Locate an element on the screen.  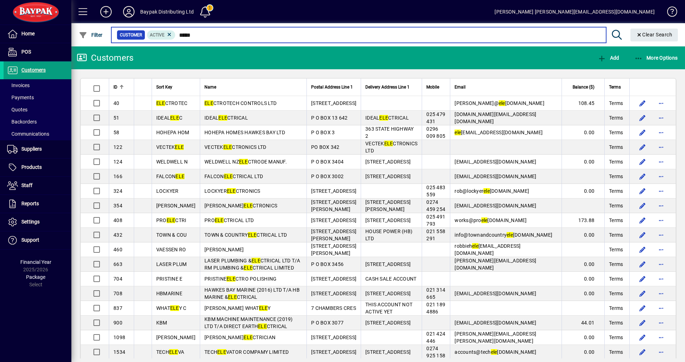
a: Communications is located at coordinates (37, 134).